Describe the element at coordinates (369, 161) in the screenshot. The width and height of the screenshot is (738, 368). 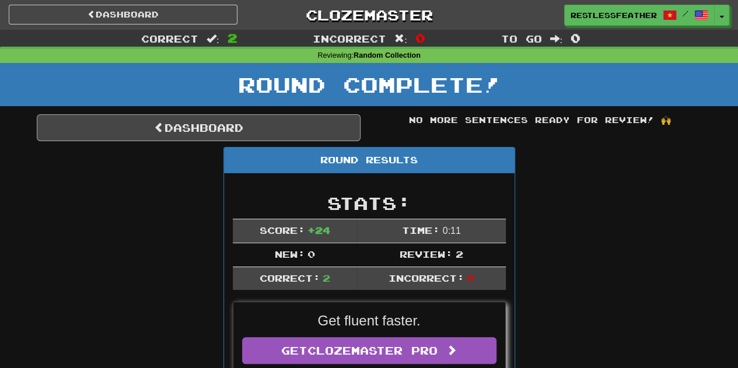
I see `div: Round Results` at that location.